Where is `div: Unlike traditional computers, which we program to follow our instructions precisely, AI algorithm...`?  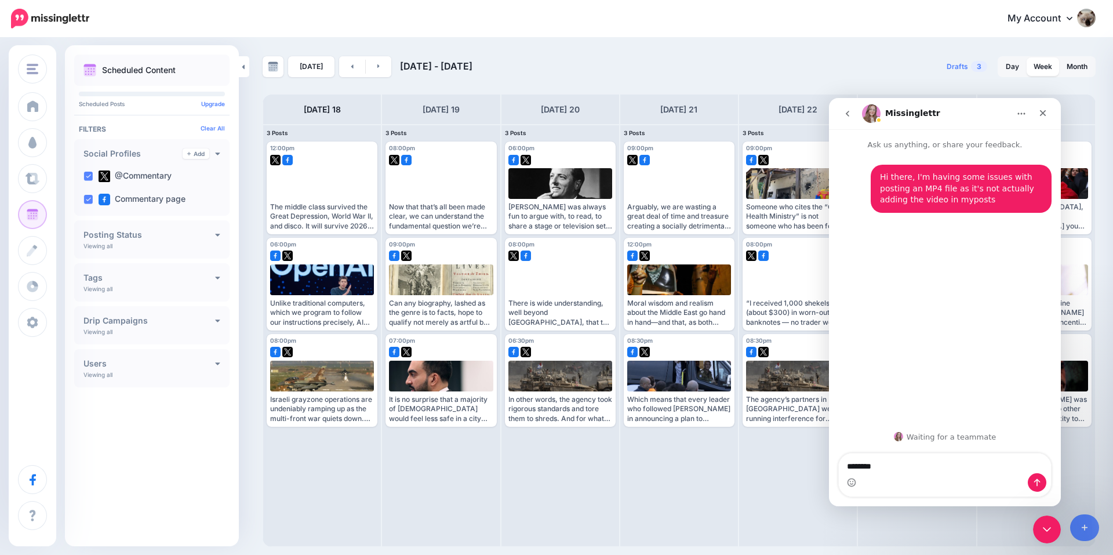
div: Unlike traditional computers, which we program to follow our instructions precisely, AI algorithm... is located at coordinates (322, 312).